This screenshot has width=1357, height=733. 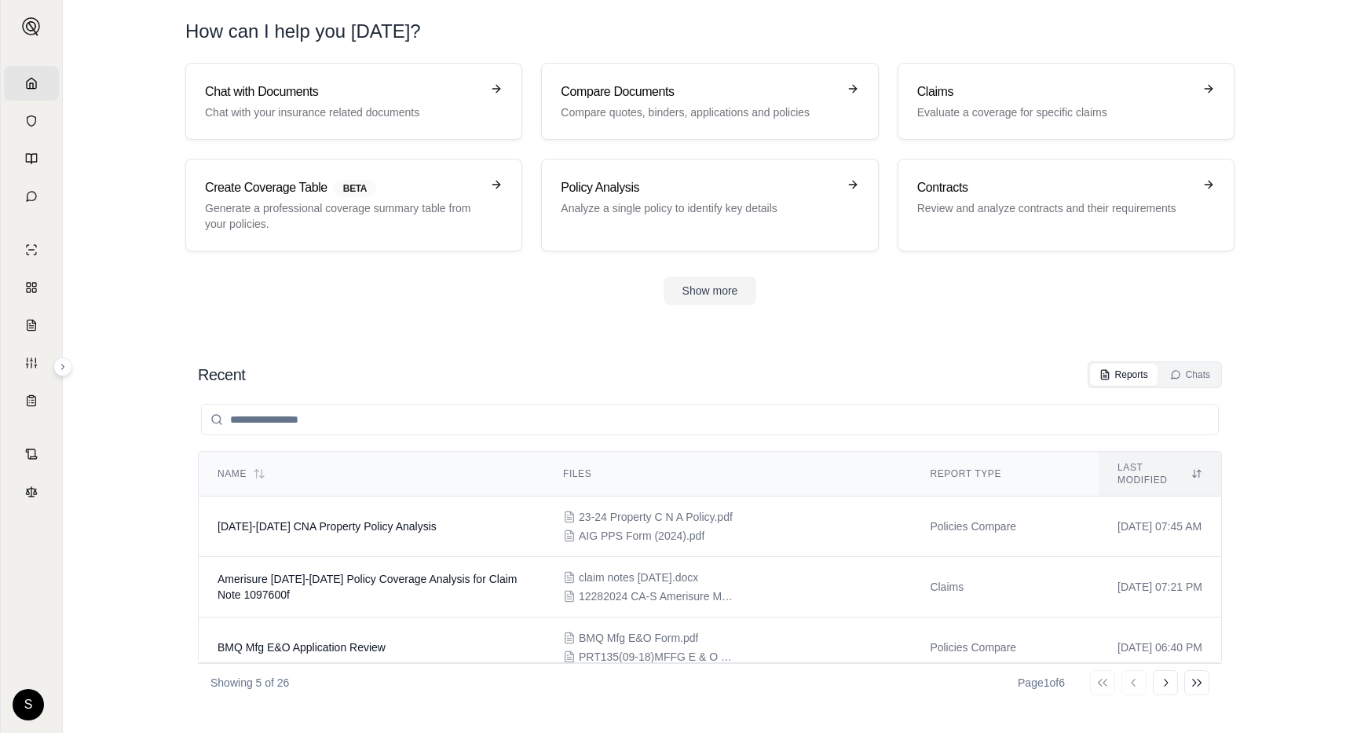 I want to click on img: Expand sidebar, so click(x=31, y=27).